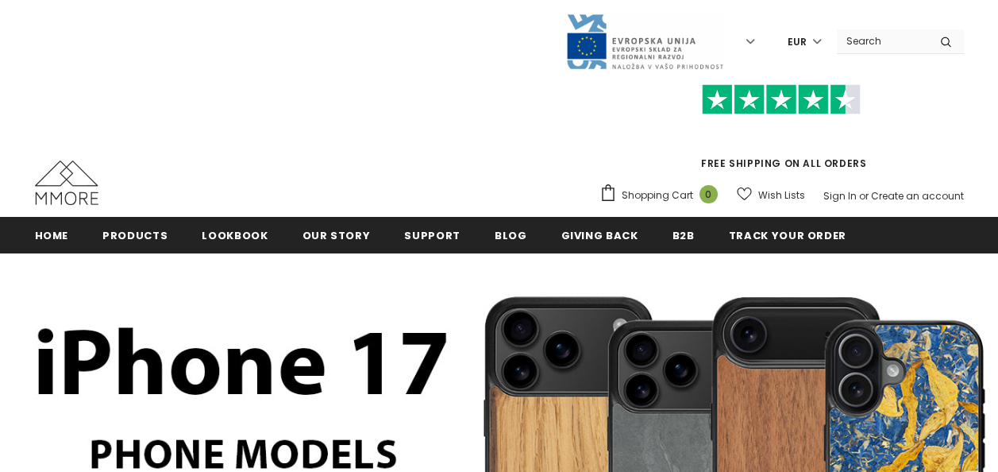 This screenshot has width=998, height=472. What do you see at coordinates (684, 234) in the screenshot?
I see `a: B2B` at bounding box center [684, 234].